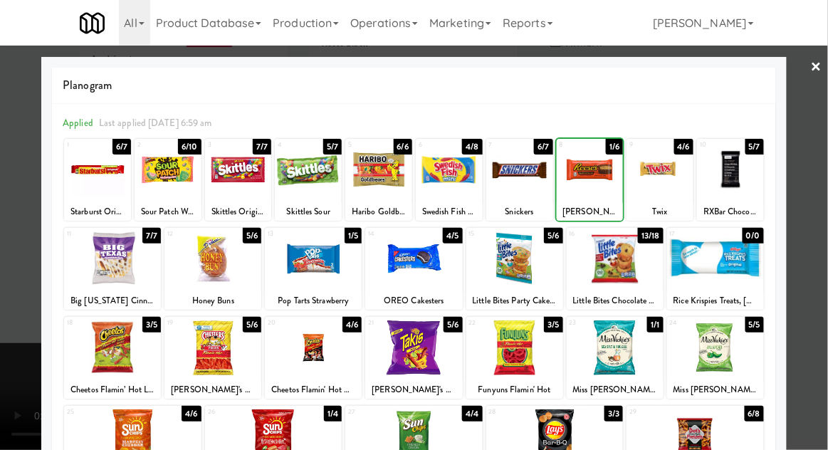  What do you see at coordinates (379, 212) in the screenshot?
I see `div: Haribo Goldbears` at bounding box center [379, 212].